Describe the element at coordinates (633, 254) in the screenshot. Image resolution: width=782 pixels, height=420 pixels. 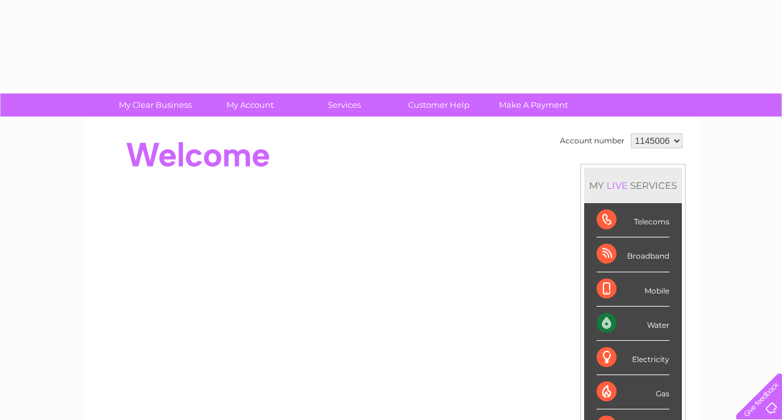
I see `div: Broadband` at that location.